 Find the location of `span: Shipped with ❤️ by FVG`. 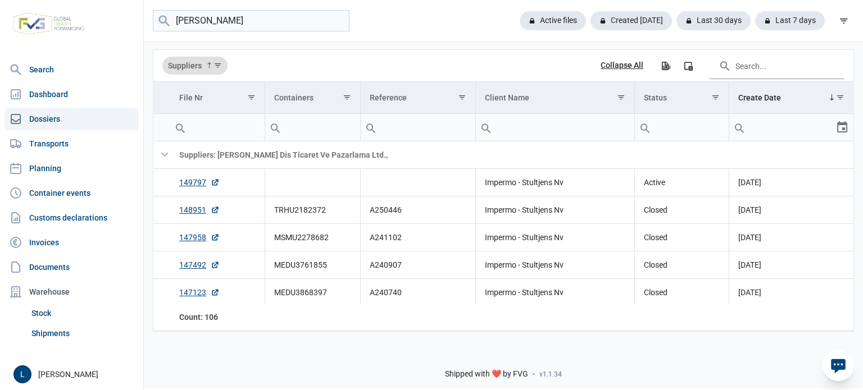

span: Shipped with ❤️ by FVG is located at coordinates (486, 375).